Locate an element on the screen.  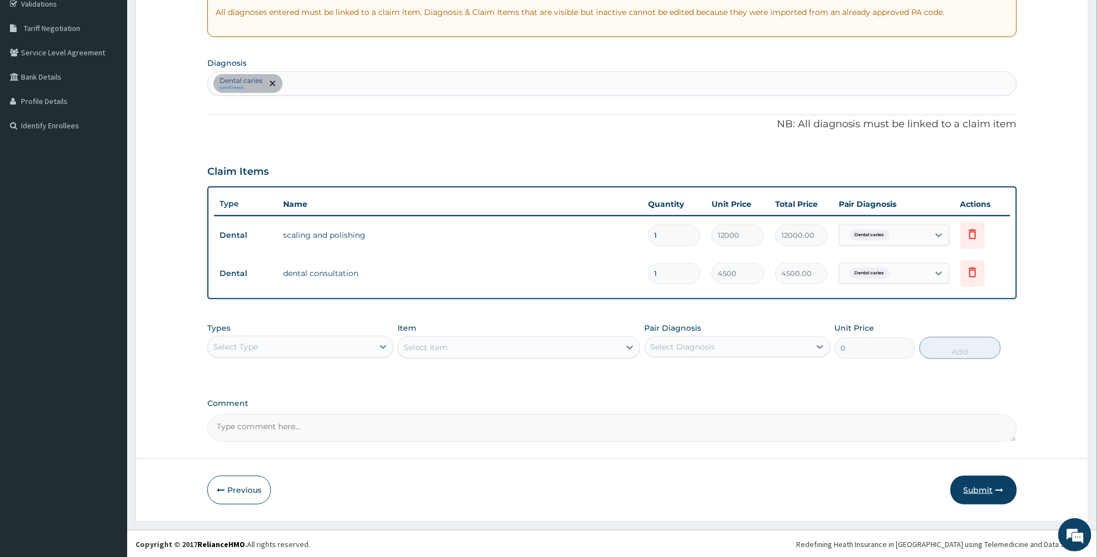
th: Unit Price is located at coordinates (738, 204).